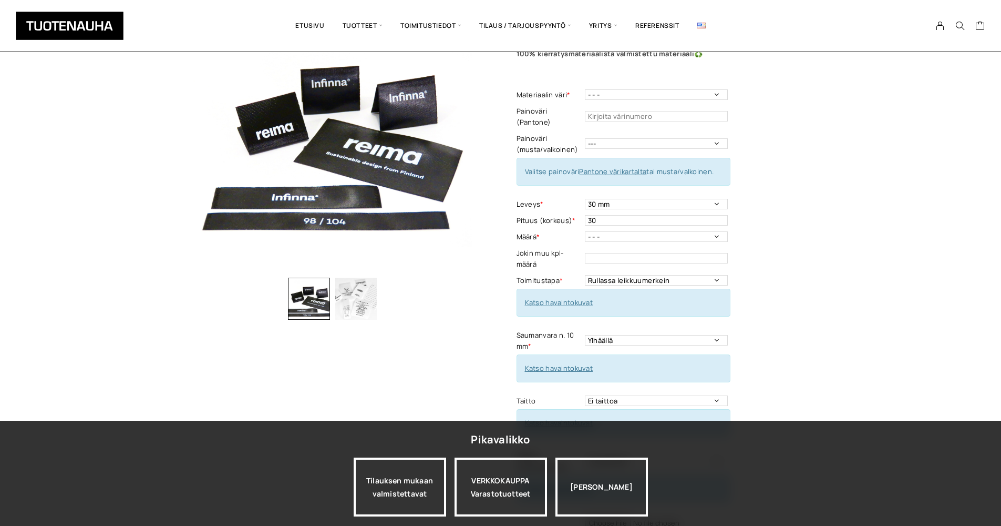  I want to click on a: Referenssit, so click(658, 26).